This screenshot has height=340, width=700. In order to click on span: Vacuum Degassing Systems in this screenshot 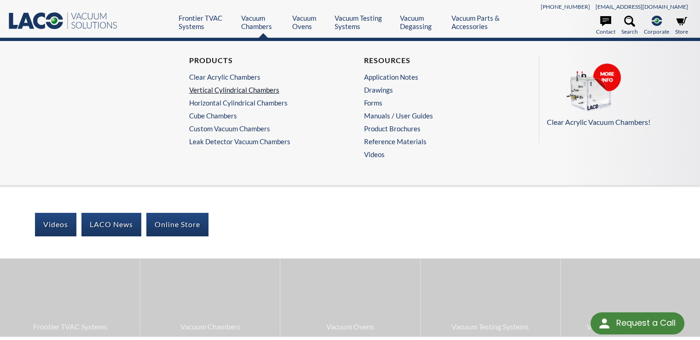, I will do `click(630, 326)`.